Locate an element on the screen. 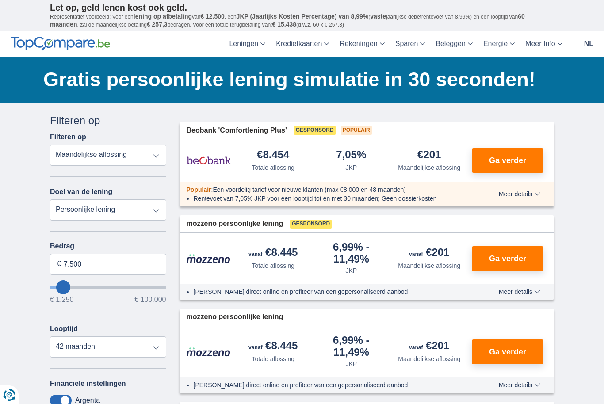 Image resolution: width=604 pixels, height=404 pixels. a: Energie is located at coordinates (499, 44).